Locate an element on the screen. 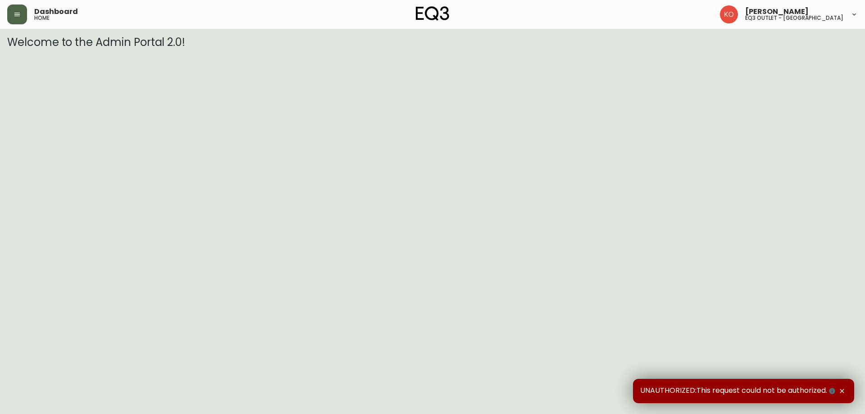 The height and width of the screenshot is (414, 865). h5: home is located at coordinates (42, 18).